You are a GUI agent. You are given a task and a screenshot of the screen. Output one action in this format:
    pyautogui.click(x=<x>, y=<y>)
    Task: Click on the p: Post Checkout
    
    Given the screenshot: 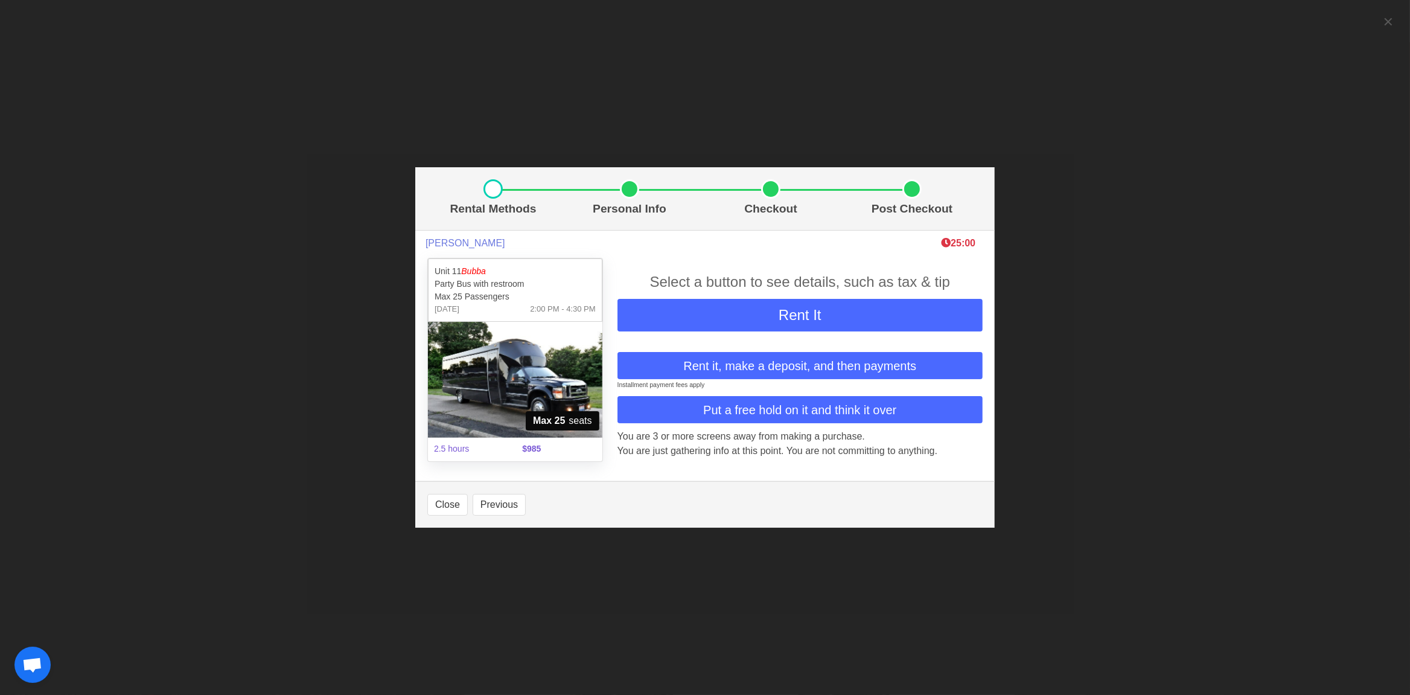 What is the action you would take?
    pyautogui.click(x=912, y=209)
    